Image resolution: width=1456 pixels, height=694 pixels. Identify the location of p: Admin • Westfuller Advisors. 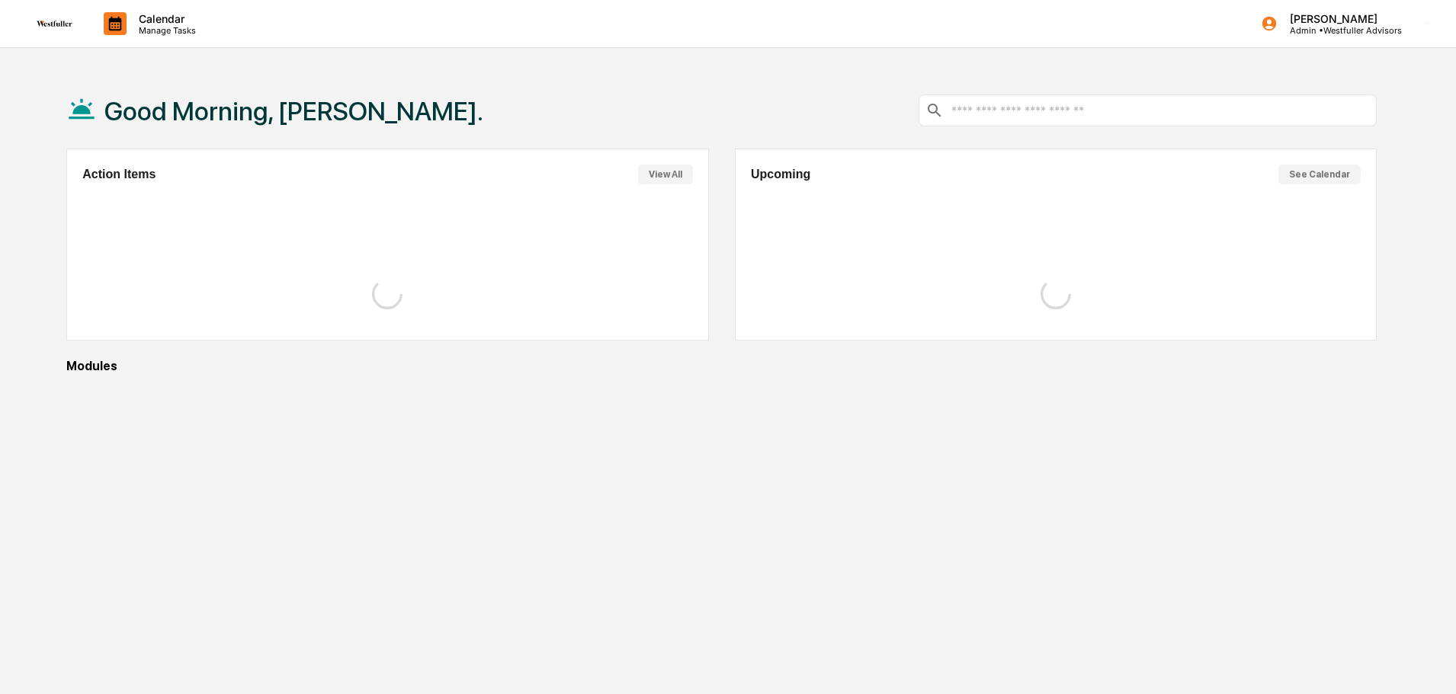
(1339, 30).